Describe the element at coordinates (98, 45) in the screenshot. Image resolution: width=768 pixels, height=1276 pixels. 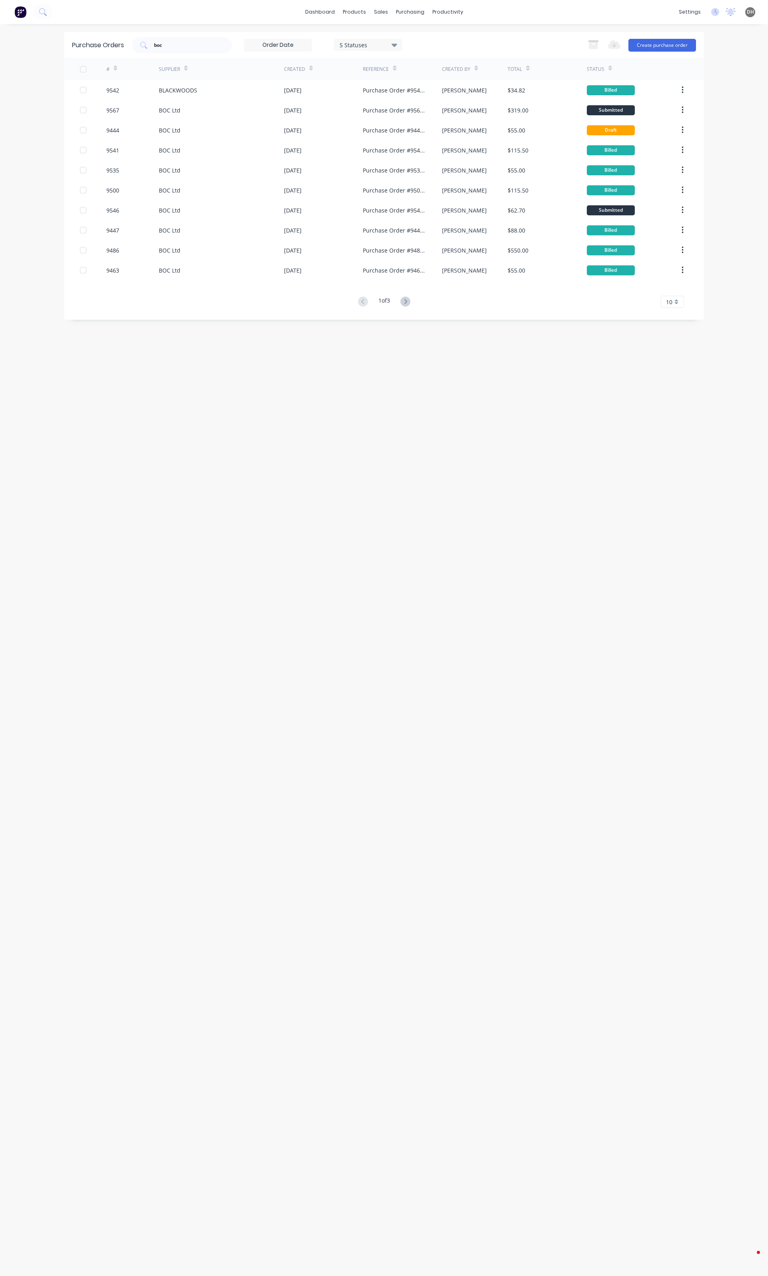
I see `div: Purchase Orders` at that location.